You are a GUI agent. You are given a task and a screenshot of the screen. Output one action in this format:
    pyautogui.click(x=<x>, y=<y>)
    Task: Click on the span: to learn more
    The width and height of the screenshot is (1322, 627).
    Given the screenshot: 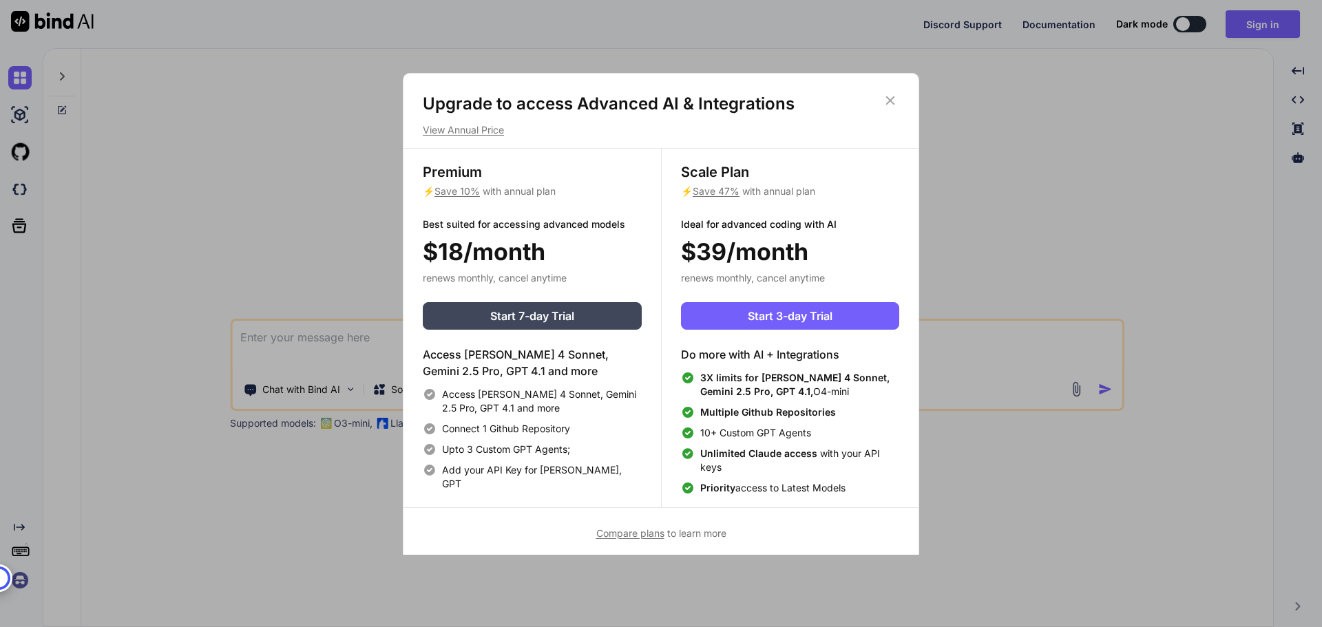 What is the action you would take?
    pyautogui.click(x=661, y=533)
    